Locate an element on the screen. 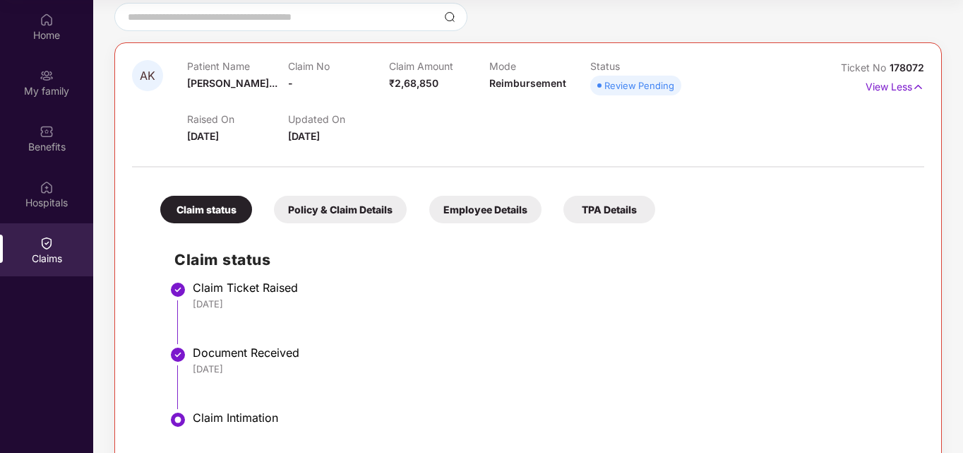 The image size is (963, 453). div: Claim Intimation is located at coordinates (552, 417).